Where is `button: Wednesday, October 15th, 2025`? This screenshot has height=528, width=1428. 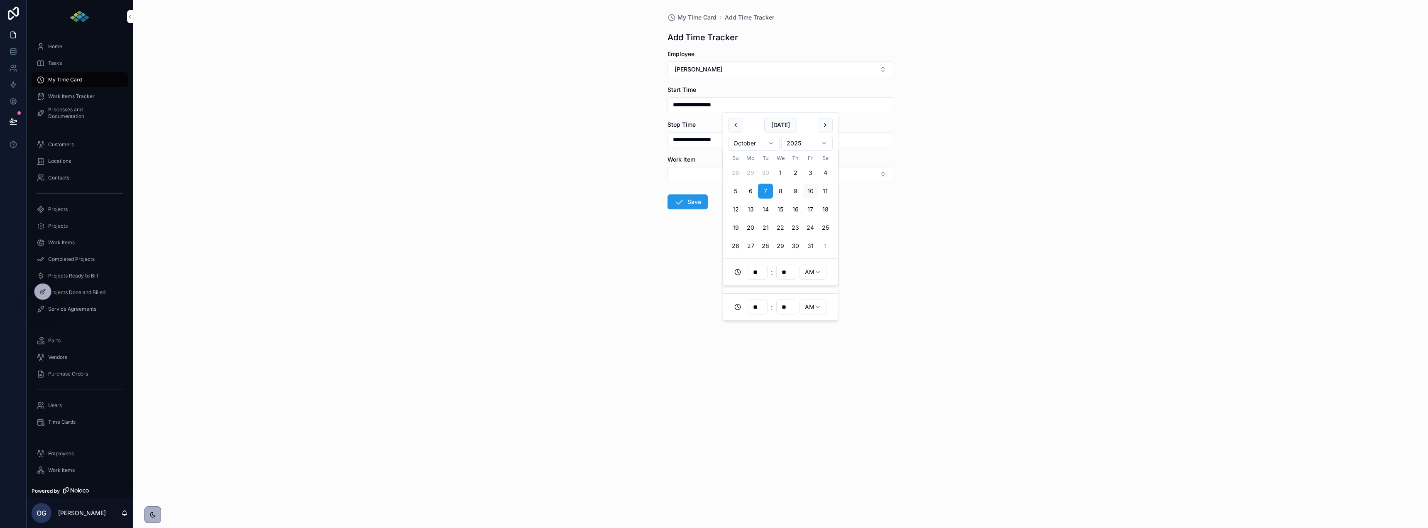
button: Wednesday, October 15th, 2025 is located at coordinates (781, 209).